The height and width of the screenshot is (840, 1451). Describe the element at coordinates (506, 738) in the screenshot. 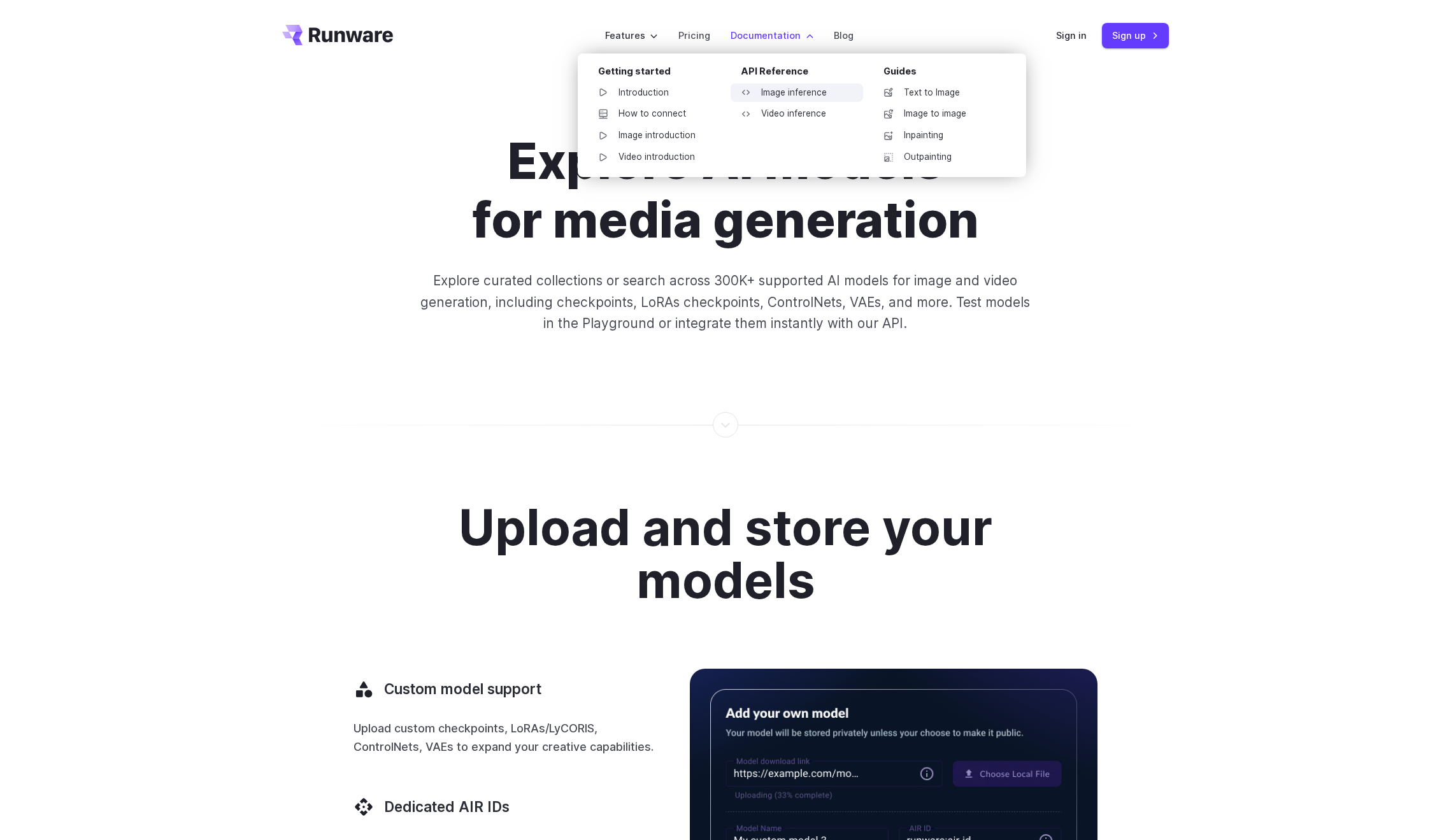

I see `p: Upload custom checkpoints, LoRAs/LyCORIS, ControlNets, VAEs to expand your creative capabilities.` at that location.